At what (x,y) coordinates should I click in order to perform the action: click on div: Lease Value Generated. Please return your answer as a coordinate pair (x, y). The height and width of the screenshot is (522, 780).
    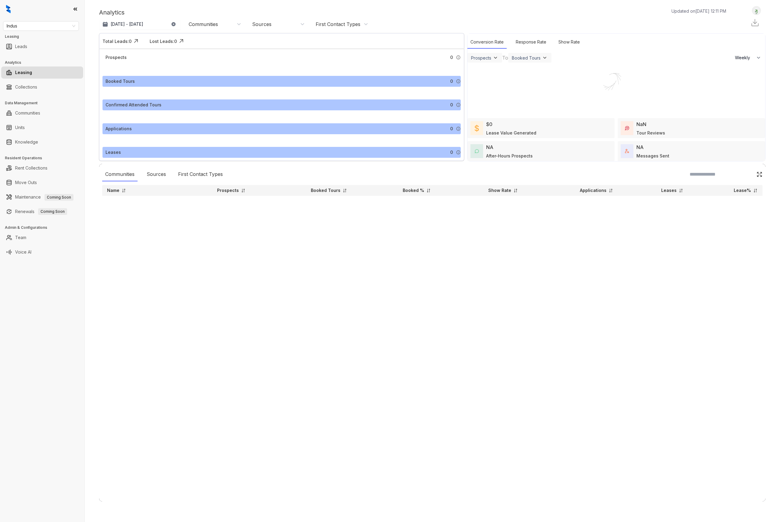
    Looking at the image, I should click on (511, 133).